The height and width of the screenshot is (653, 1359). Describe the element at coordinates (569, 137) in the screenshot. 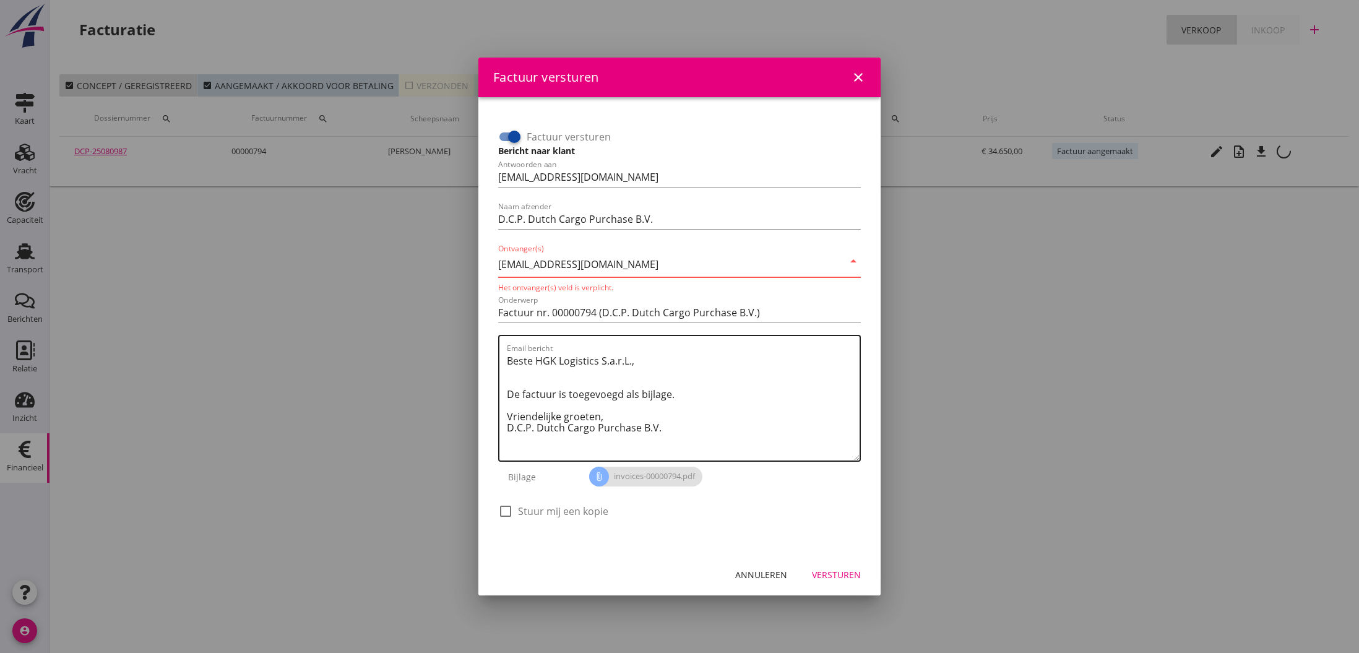

I see `label: Factuur versturen` at that location.